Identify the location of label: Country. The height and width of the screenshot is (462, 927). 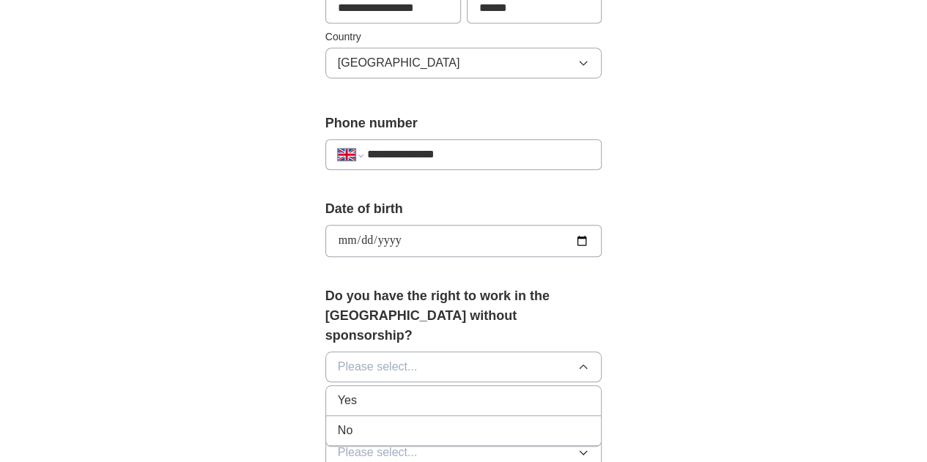
(464, 37).